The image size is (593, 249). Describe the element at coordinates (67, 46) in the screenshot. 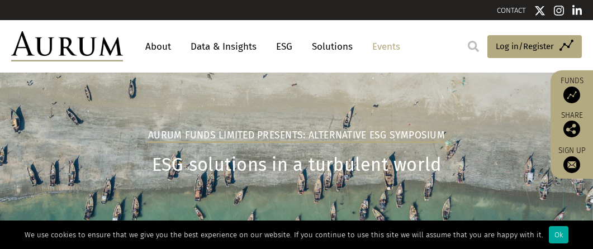

I see `img: Aurum` at that location.